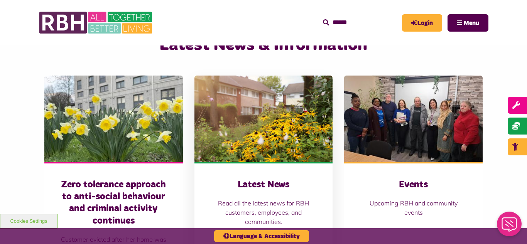 The image size is (527, 244). Describe the element at coordinates (113, 203) in the screenshot. I see `h3: Zero tolerance approach to anti-social behaviour and criminal activity continues` at that location.